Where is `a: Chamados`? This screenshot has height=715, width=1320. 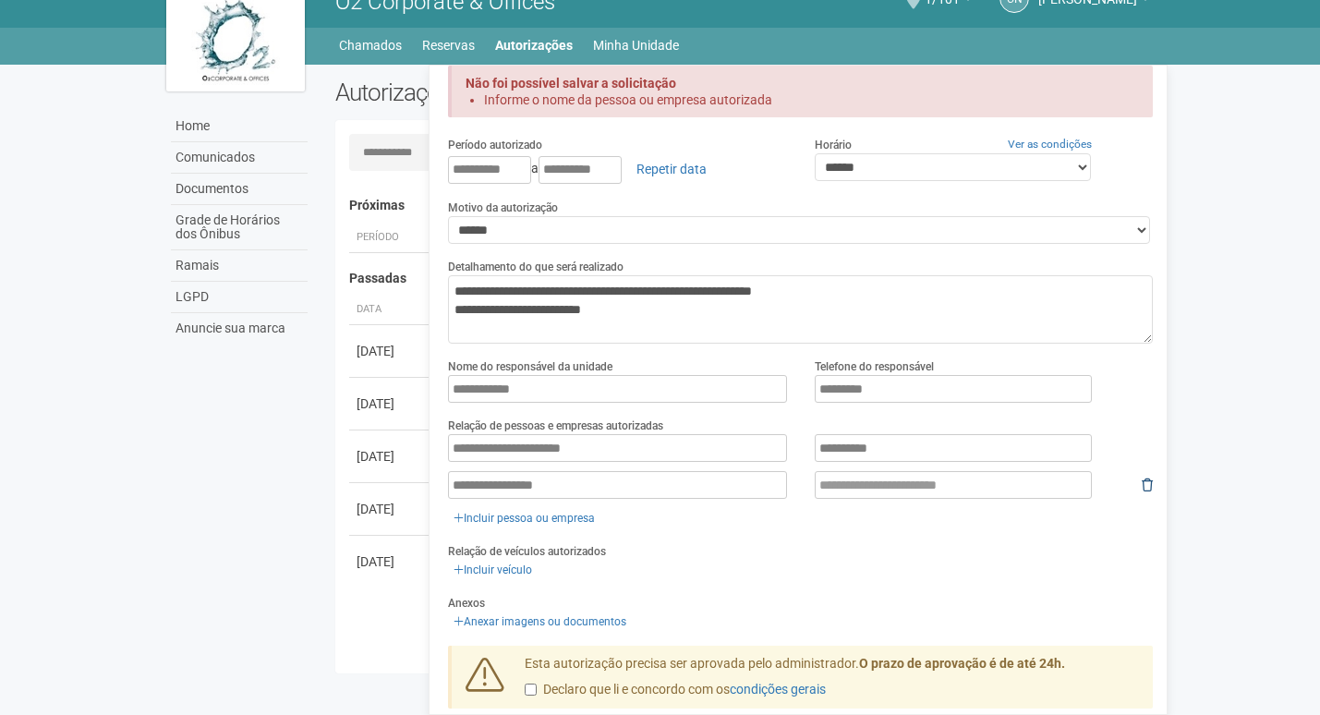 a: Chamados is located at coordinates (370, 45).